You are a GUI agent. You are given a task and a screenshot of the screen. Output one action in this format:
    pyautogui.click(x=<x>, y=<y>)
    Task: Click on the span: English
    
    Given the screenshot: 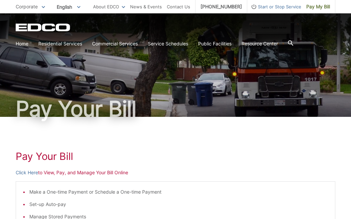 What is the action you would take?
    pyautogui.click(x=68, y=7)
    